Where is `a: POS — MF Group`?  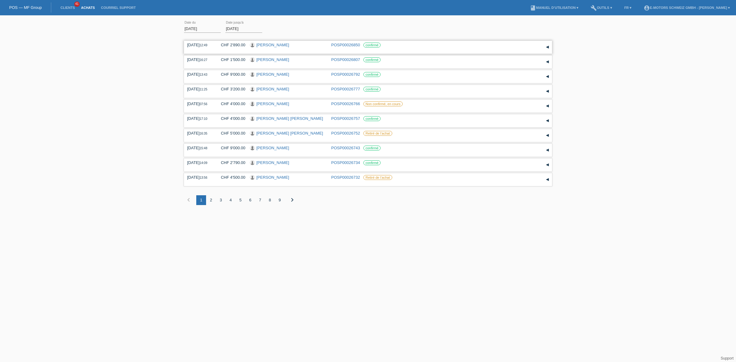
a: POS — MF Group is located at coordinates (25, 7).